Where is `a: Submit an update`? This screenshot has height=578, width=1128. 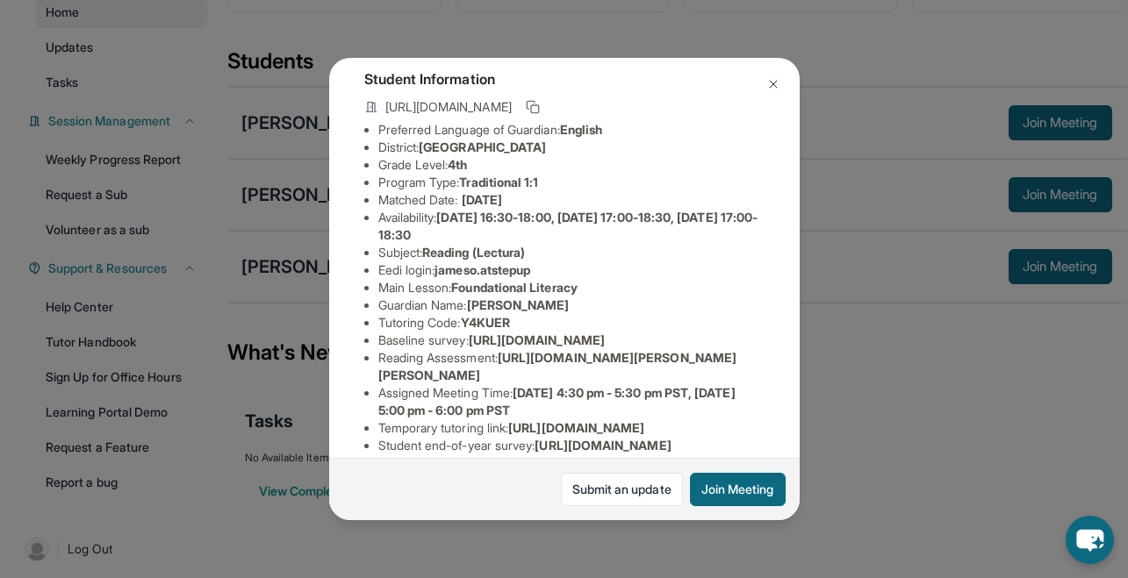 a: Submit an update is located at coordinates (621, 490).